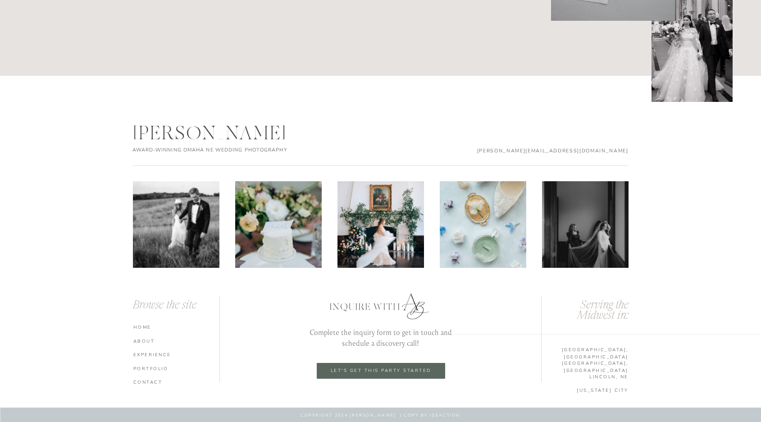 Image resolution: width=761 pixels, height=422 pixels. Describe the element at coordinates (381, 370) in the screenshot. I see `a: let's get this party started` at that location.